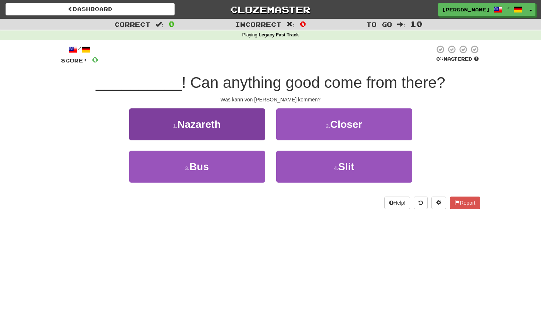 The height and width of the screenshot is (309, 541). Describe the element at coordinates (199, 124) in the screenshot. I see `span: Nazareth` at that location.